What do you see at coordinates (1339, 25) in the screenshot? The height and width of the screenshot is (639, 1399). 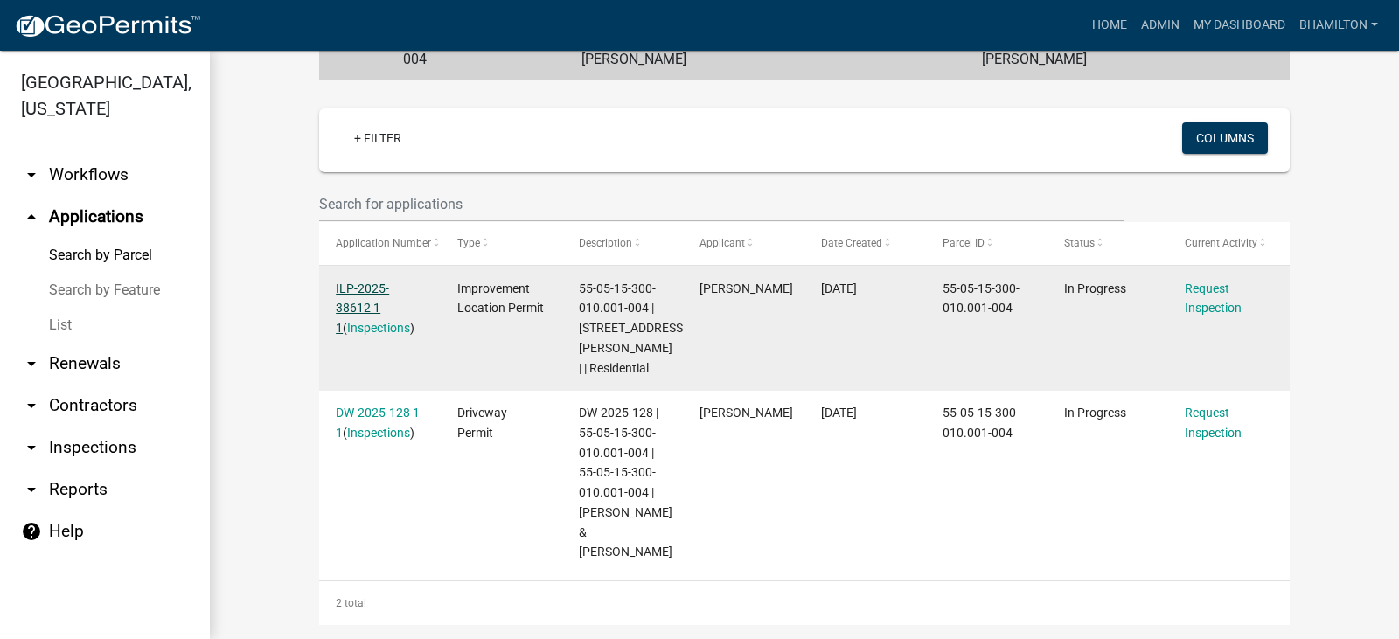 I see `a: bhamilton` at bounding box center [1339, 25].